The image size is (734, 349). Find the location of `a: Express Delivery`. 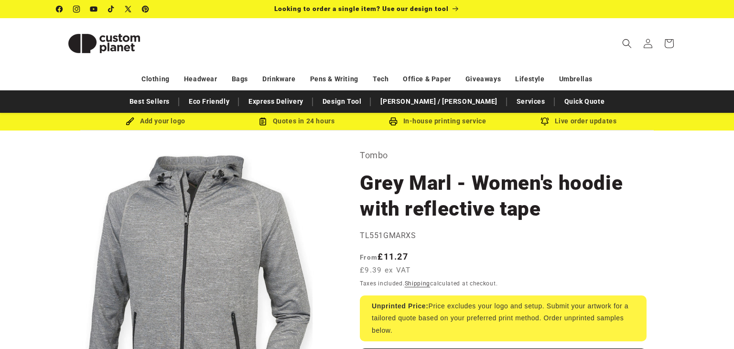

a: Express Delivery is located at coordinates (276, 101).